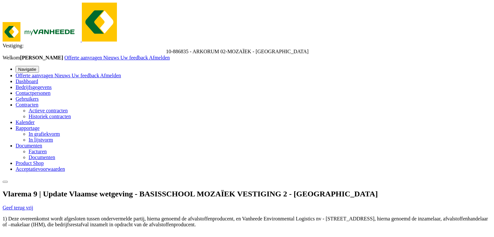 The width and height of the screenshot is (494, 237). What do you see at coordinates (33, 87) in the screenshot?
I see `span: Bedrijfsgegevens` at bounding box center [33, 87].